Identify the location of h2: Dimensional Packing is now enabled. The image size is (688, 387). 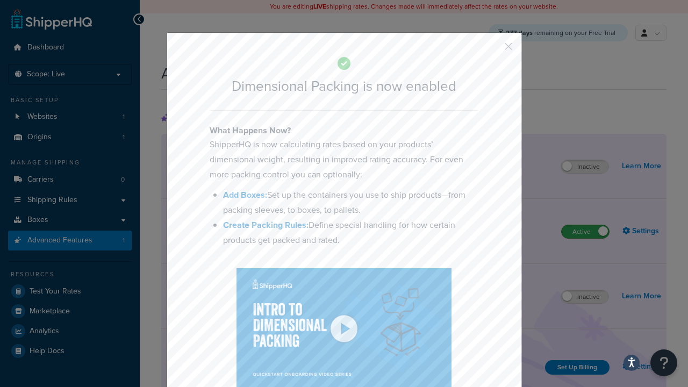
(344, 86).